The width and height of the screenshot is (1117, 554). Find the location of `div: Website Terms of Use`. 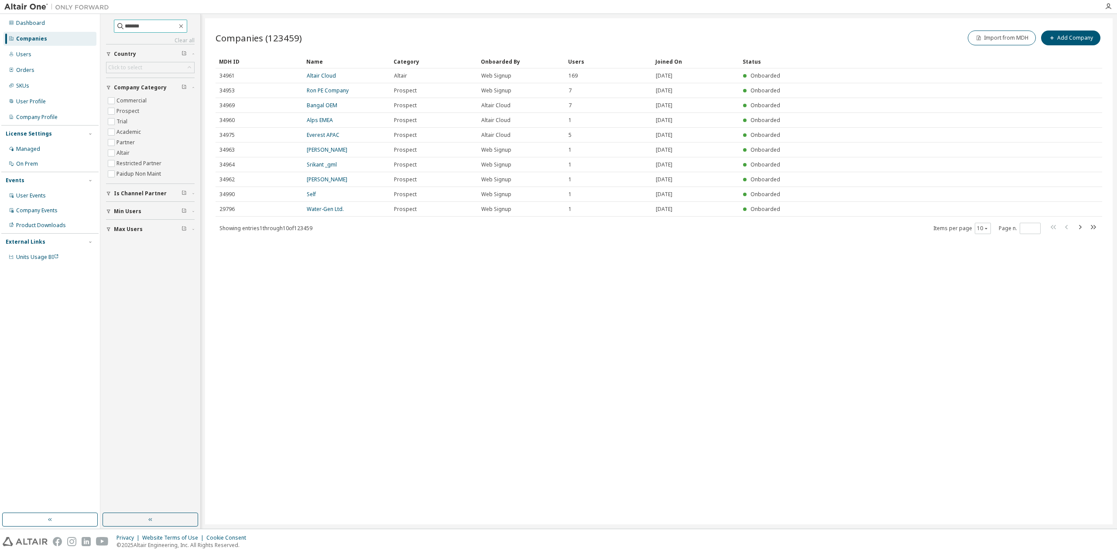

div: Website Terms of Use is located at coordinates (174, 538).